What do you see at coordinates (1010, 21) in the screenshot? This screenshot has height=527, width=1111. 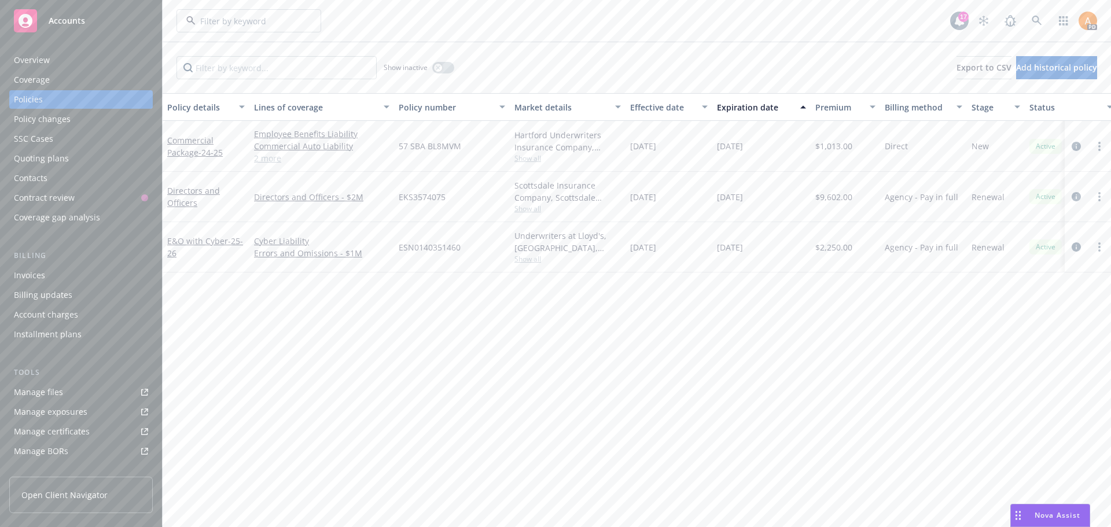 I see `a: Report a Bug` at bounding box center [1010, 21].